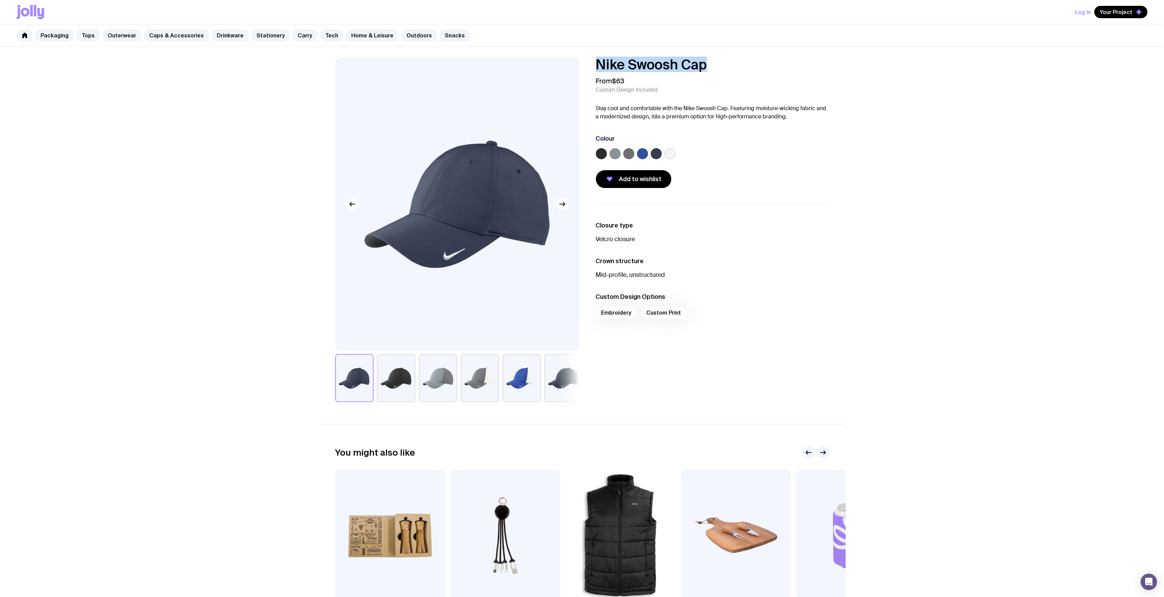 This screenshot has height=597, width=1164. I want to click on a: Outdoors, so click(419, 35).